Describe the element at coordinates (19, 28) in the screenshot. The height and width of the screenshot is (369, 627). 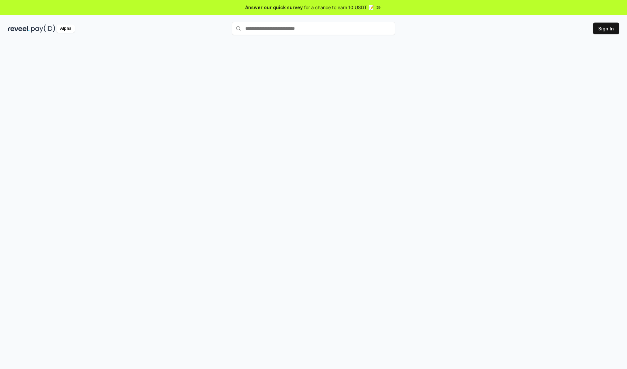
I see `img: reveel_dark` at that location.